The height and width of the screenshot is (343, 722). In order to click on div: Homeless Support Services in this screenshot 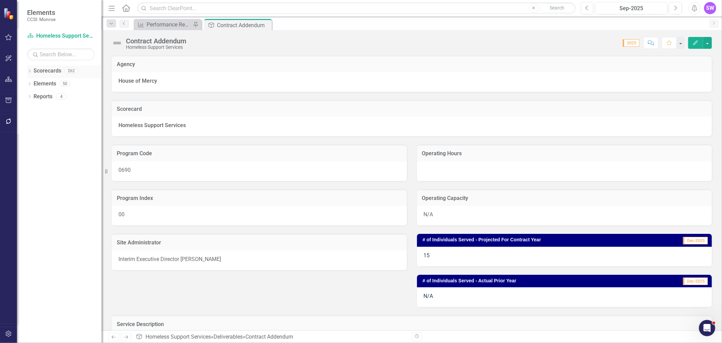, I will do `click(156, 47)`.